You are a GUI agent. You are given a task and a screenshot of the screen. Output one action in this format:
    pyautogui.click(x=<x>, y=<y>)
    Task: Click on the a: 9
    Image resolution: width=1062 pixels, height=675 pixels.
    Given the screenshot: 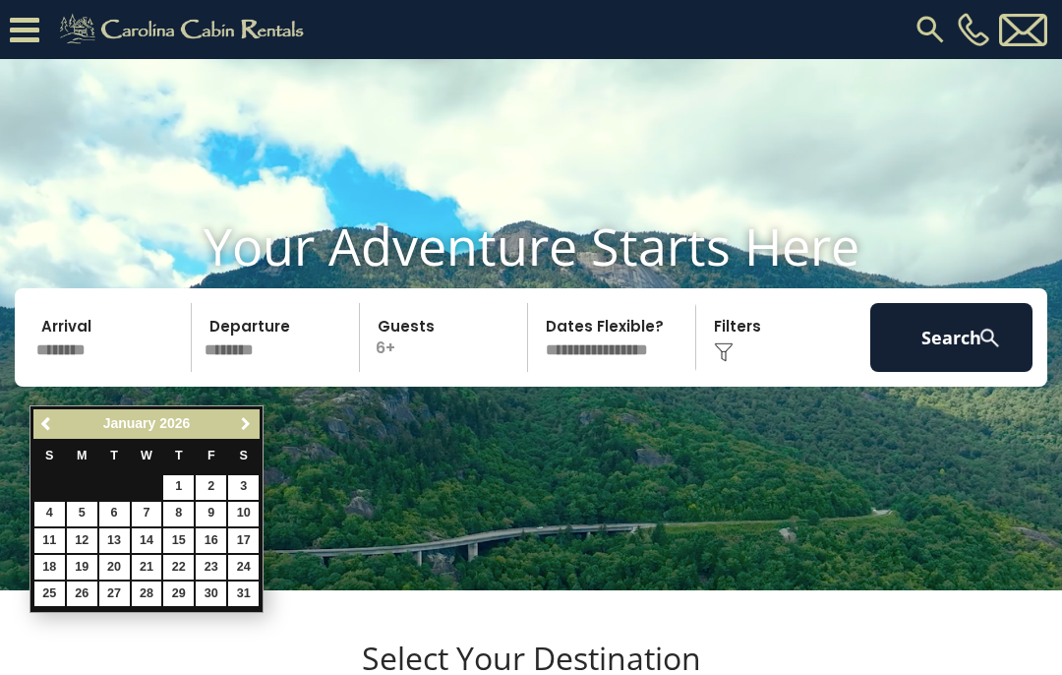 What is the action you would take?
    pyautogui.click(x=210, y=513)
    